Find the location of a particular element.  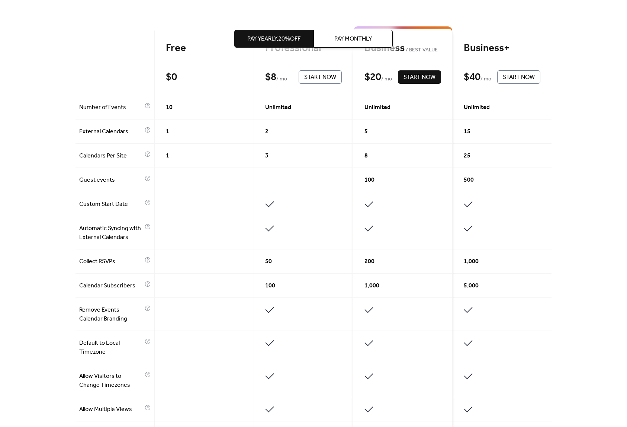

div: $ 0 is located at coordinates (171, 77).